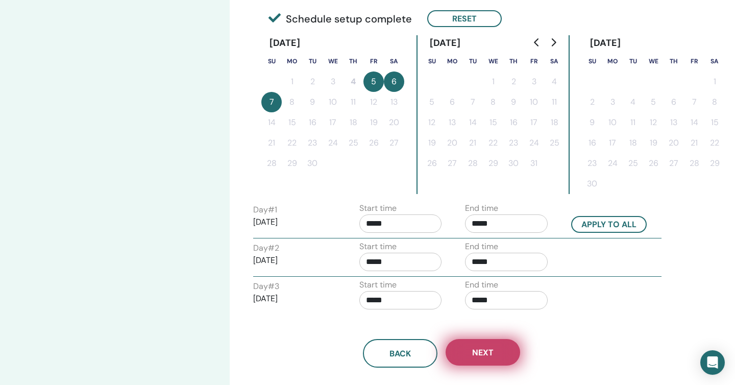 The width and height of the screenshot is (735, 385). I want to click on label: Day # 1, so click(265, 210).